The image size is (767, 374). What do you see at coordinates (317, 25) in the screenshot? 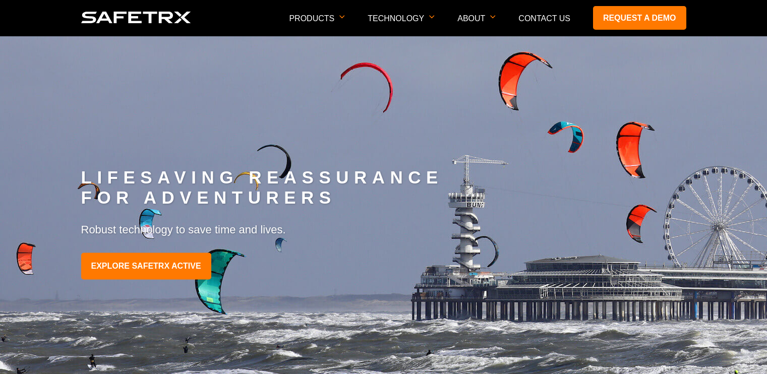
I see `p: Products` at bounding box center [317, 25].